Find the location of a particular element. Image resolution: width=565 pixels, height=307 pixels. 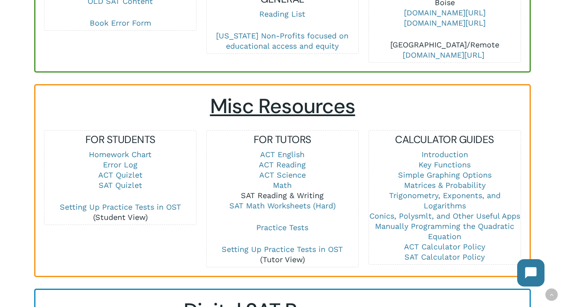

a: Key Functions is located at coordinates (445, 164).